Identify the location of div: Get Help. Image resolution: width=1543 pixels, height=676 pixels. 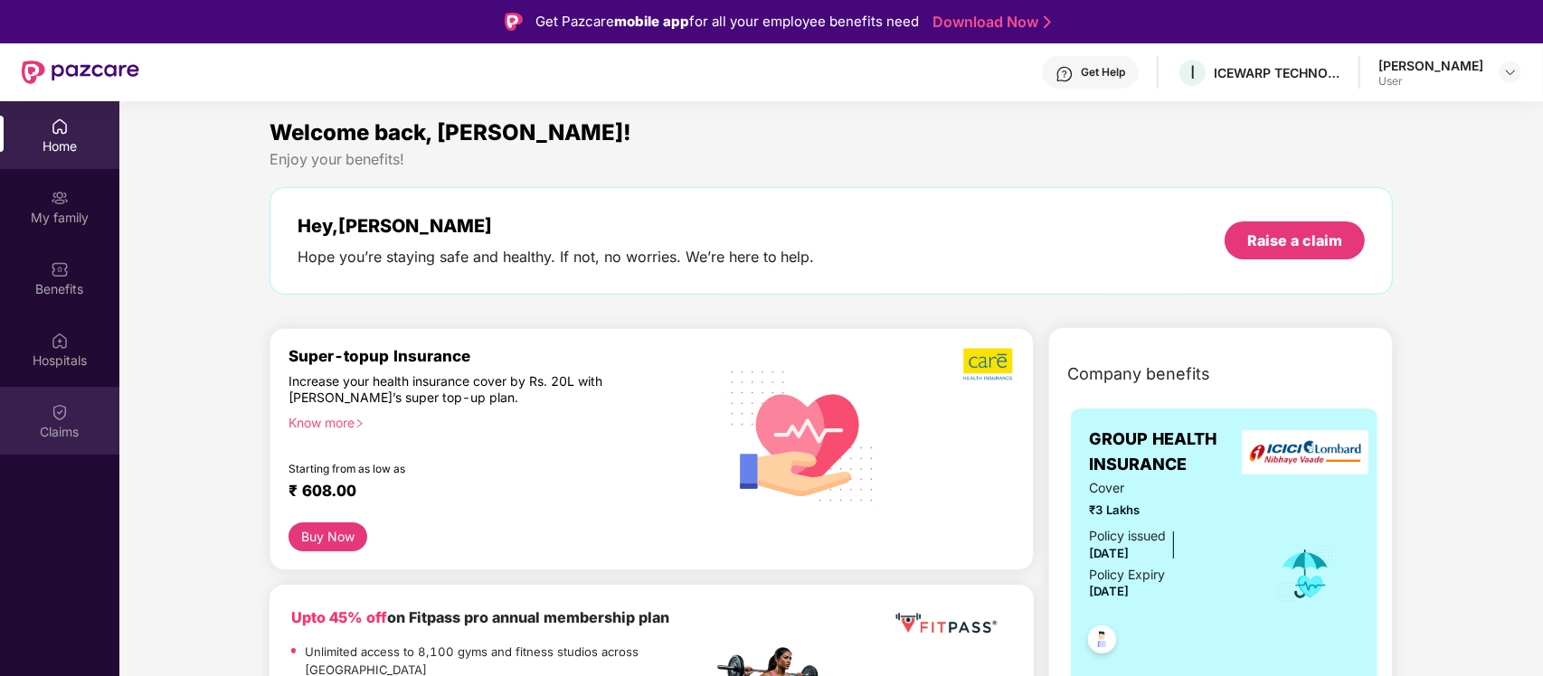
(1102, 72).